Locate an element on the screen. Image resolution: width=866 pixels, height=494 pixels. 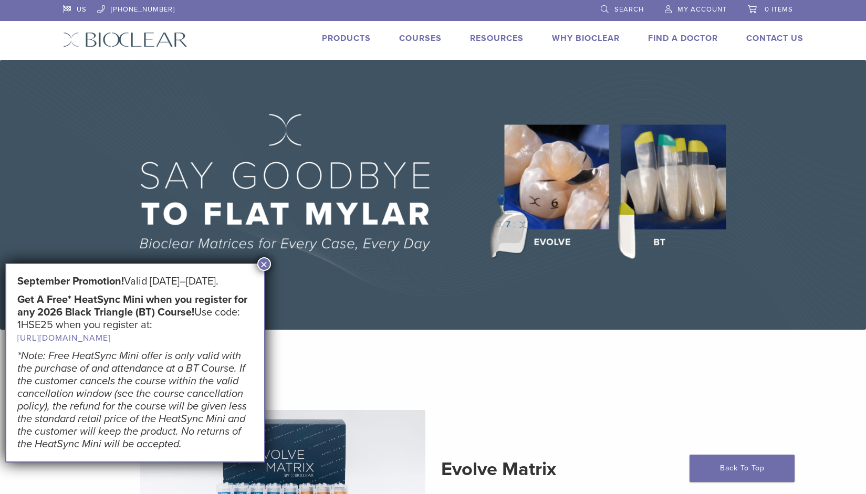
a: Courses is located at coordinates (420, 38).